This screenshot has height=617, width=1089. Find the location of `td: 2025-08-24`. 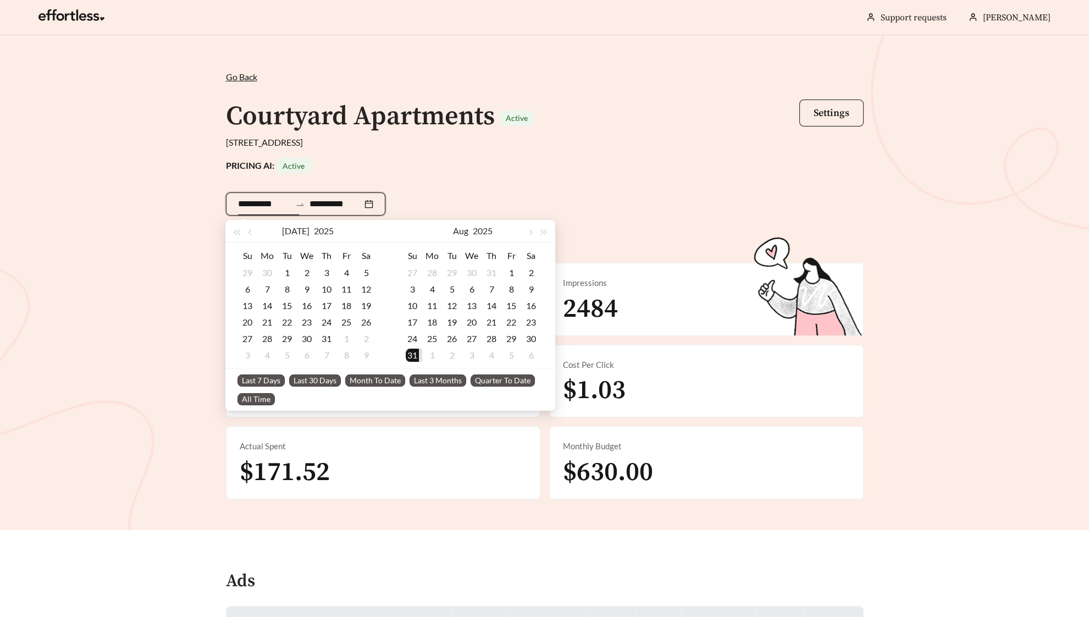

td: 2025-08-24 is located at coordinates (412, 339).